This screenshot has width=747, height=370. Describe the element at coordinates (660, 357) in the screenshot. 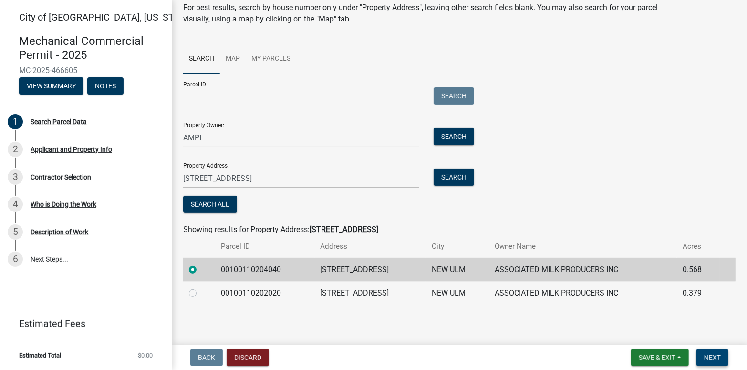

I see `button: Save & Exit` at that location.